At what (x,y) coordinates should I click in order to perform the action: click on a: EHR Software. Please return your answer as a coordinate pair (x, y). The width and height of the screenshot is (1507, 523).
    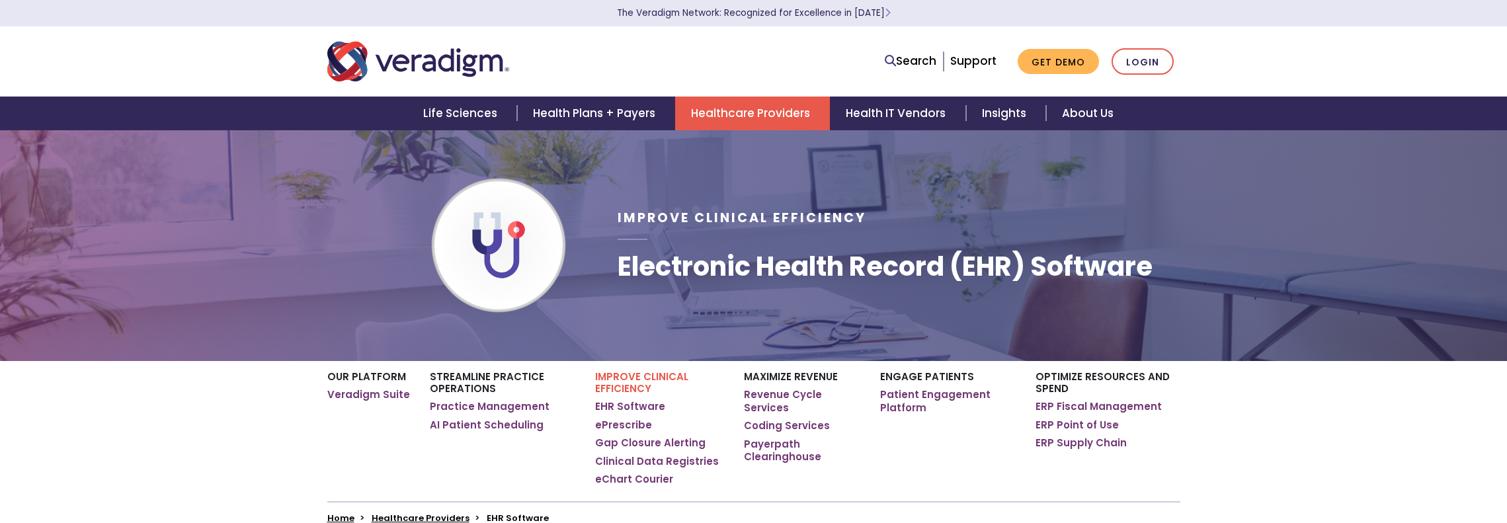
    Looking at the image, I should click on (630, 407).